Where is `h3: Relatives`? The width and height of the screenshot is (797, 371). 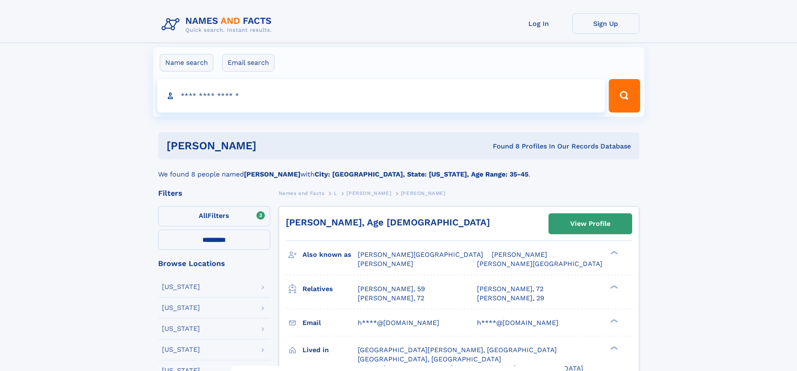 h3: Relatives is located at coordinates (330, 289).